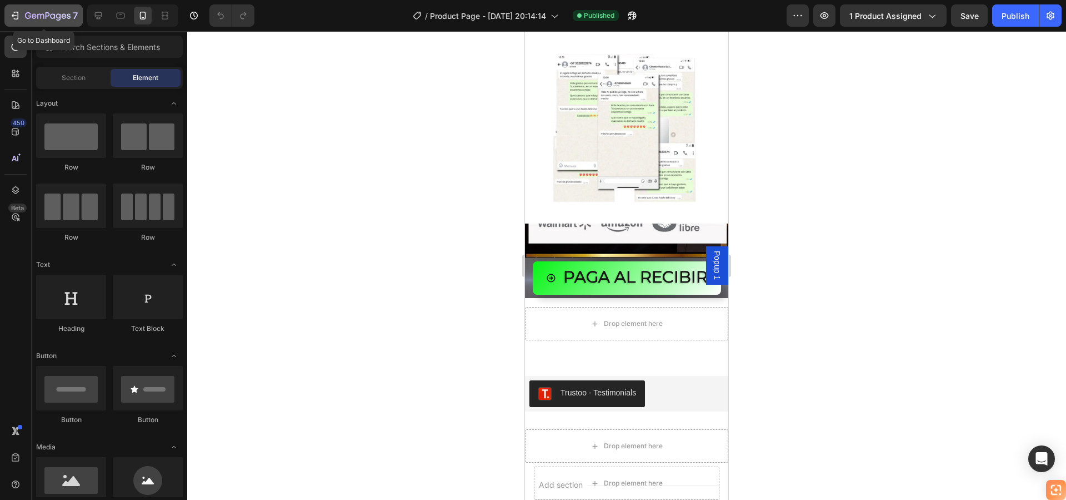  What do you see at coordinates (886, 16) in the screenshot?
I see `span: 1 product assigned` at bounding box center [886, 16].